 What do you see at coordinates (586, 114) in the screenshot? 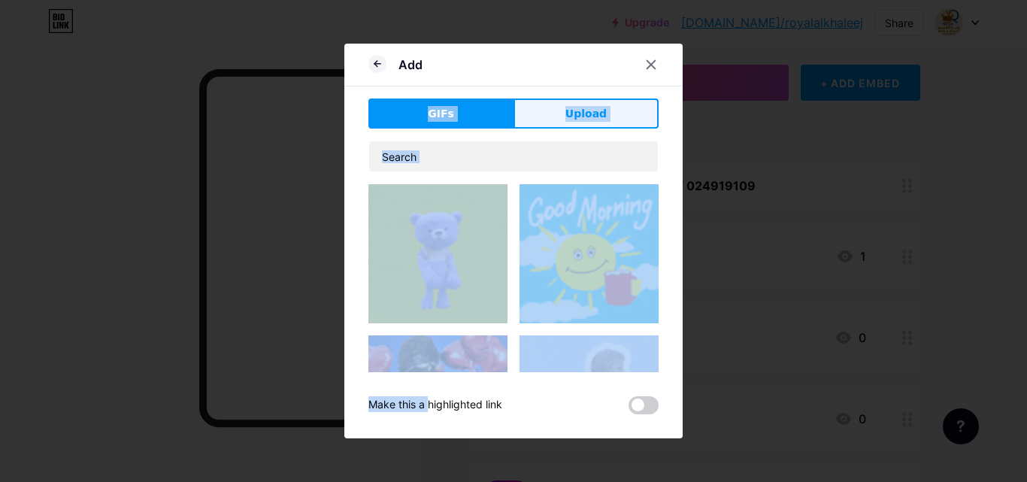
I see `span: Upload` at bounding box center [586, 114].